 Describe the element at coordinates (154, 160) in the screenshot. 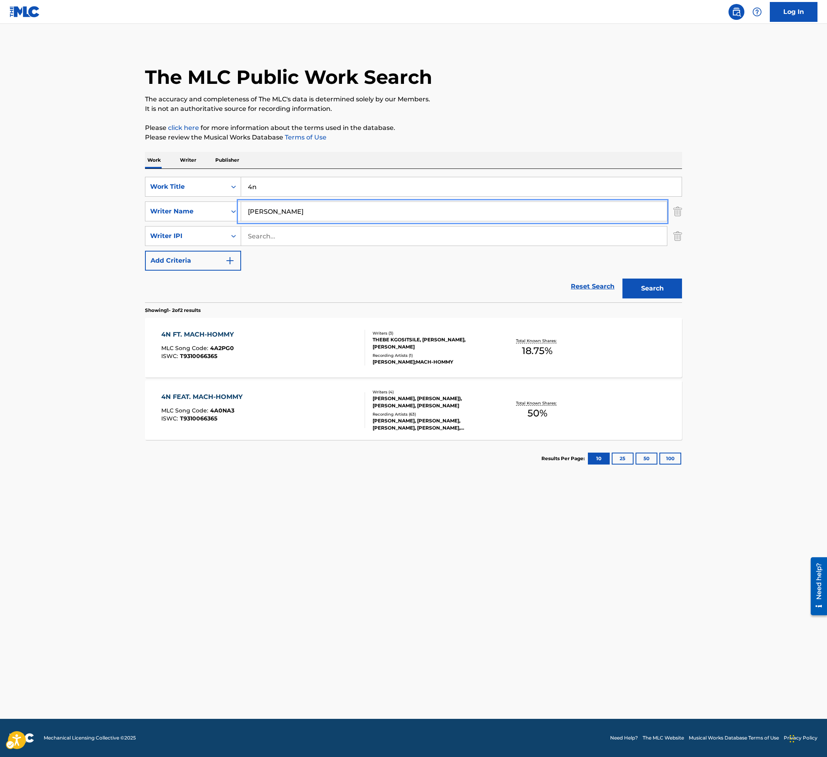

I see `p: Work` at that location.